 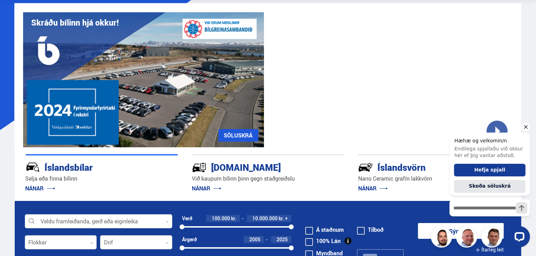 I want to click on div: Íslandsvörn, so click(x=422, y=166).